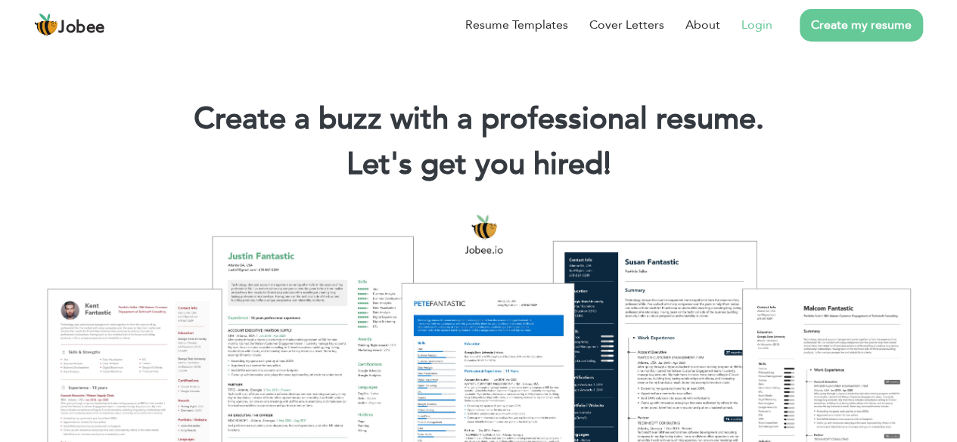 Image resolution: width=957 pixels, height=442 pixels. Describe the element at coordinates (478, 119) in the screenshot. I see `h1: Create a buzz with a professional resume.` at that location.